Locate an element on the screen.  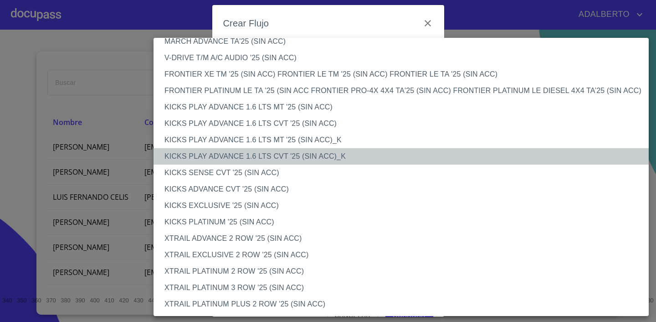
li: FRONTIER PLATINUM LE TA '25 (SIN ACC FRONTIER PRO-4X 4X4 TA'25 (SIN ACC) FRONTIER PLATINUM LE DIE... is located at coordinates (401, 91).